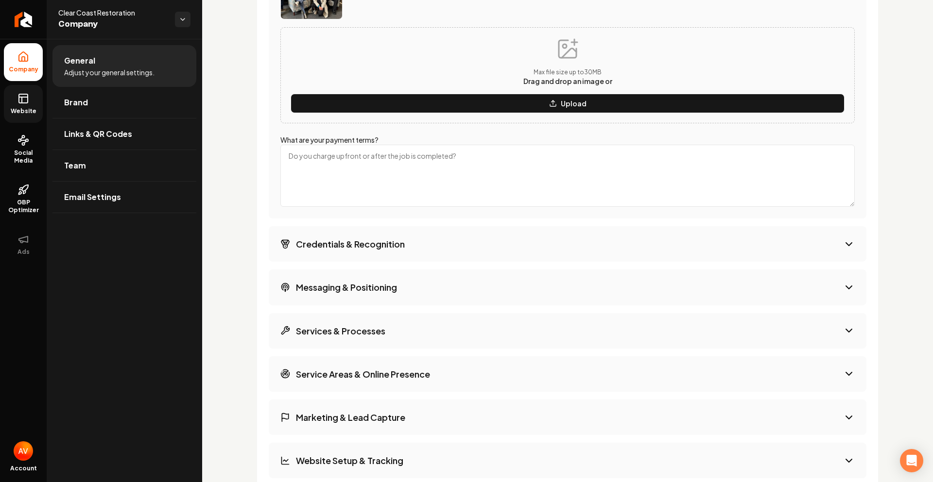 The height and width of the screenshot is (482, 933). I want to click on h3: Service Areas & Online Presence, so click(363, 374).